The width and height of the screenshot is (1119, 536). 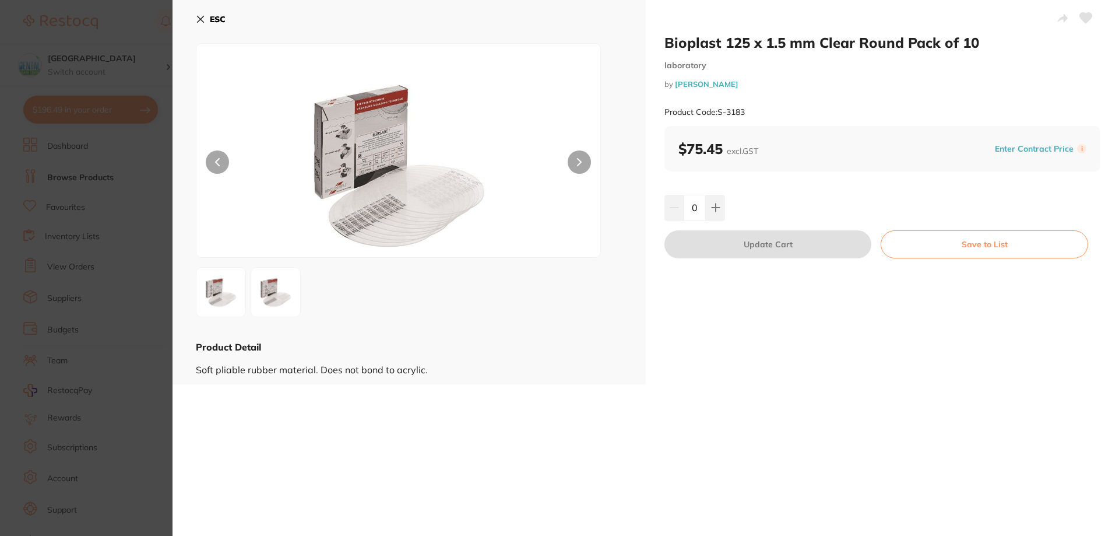 What do you see at coordinates (1034, 149) in the screenshot?
I see `button: Enter Contract Price` at bounding box center [1034, 149].